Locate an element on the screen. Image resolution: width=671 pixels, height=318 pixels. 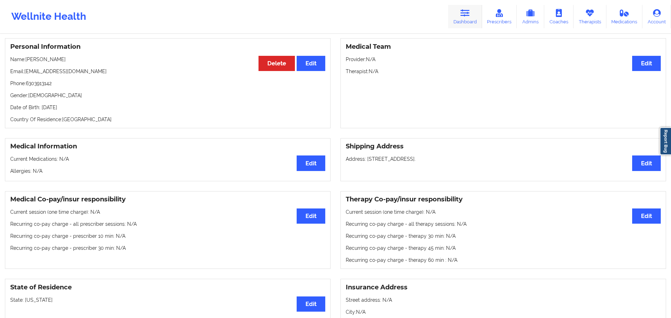
p: Allergies: N/A is located at coordinates (168, 171).